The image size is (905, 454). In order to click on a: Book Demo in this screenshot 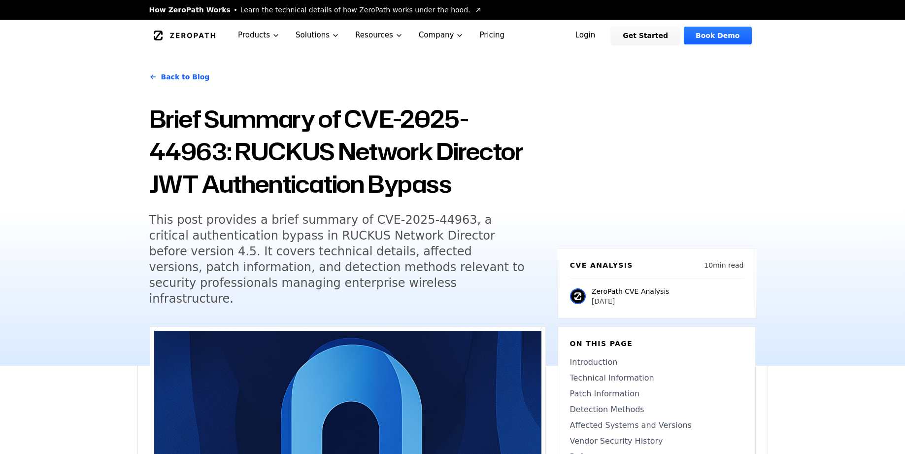, I will do `click(717, 35)`.